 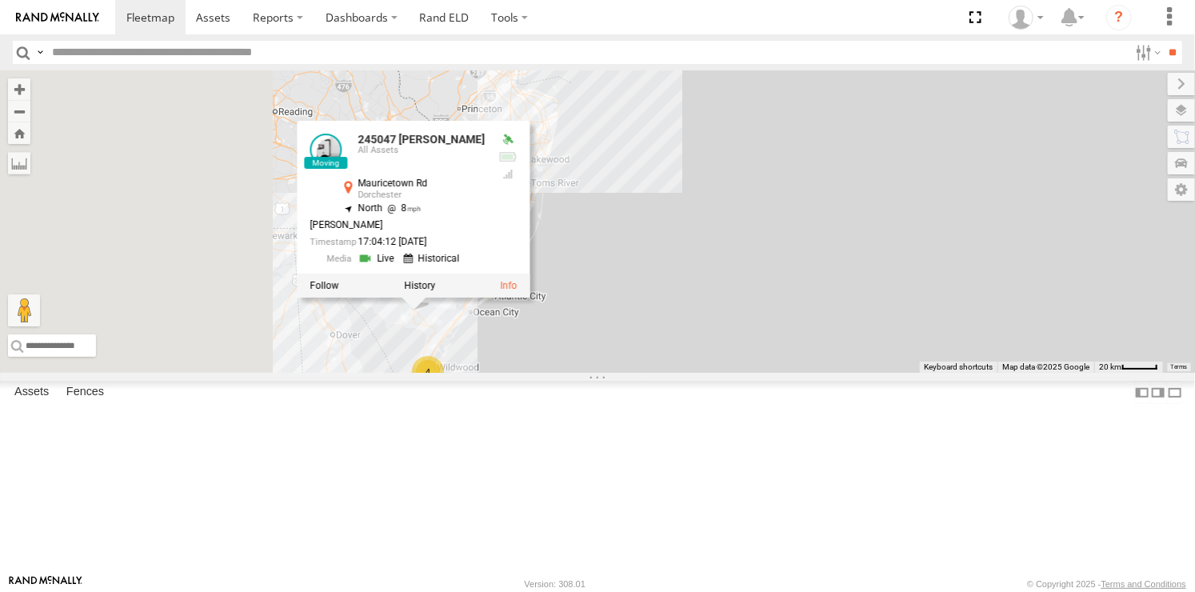 What do you see at coordinates (508, 140) in the screenshot?
I see `div: Valid GPS Fix` at bounding box center [508, 140].